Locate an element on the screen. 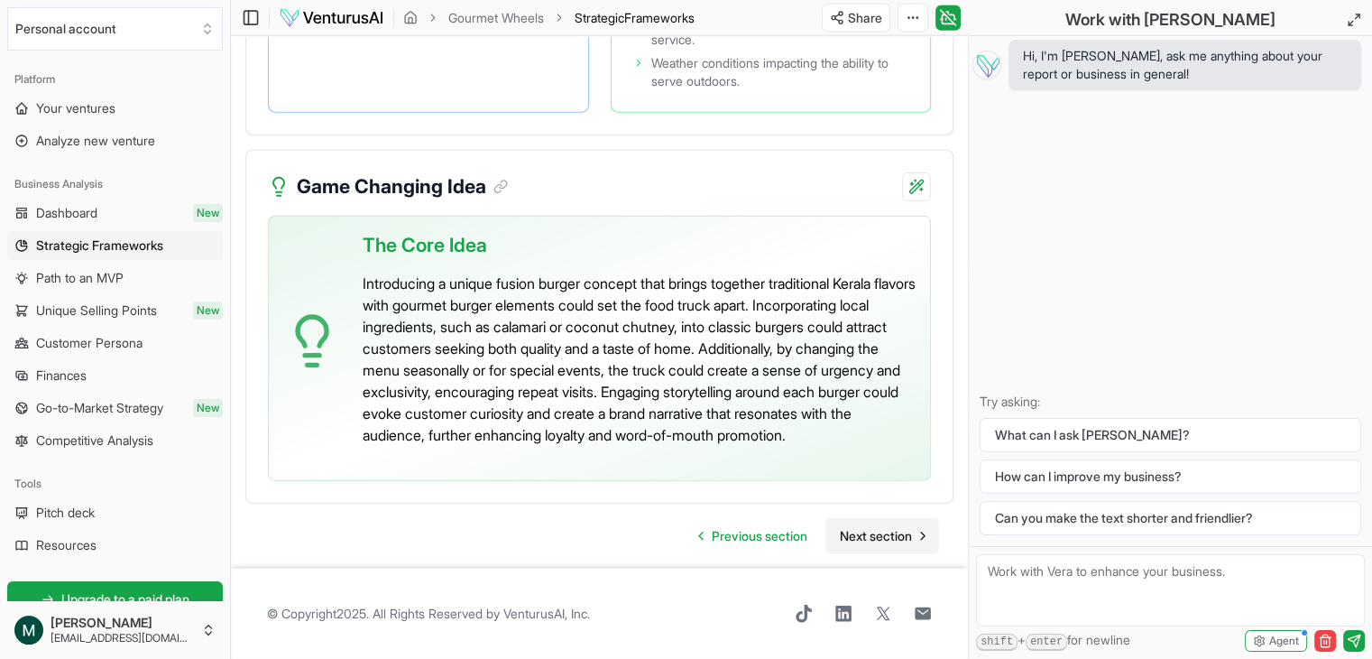  div: Platform is located at coordinates (115, 79).